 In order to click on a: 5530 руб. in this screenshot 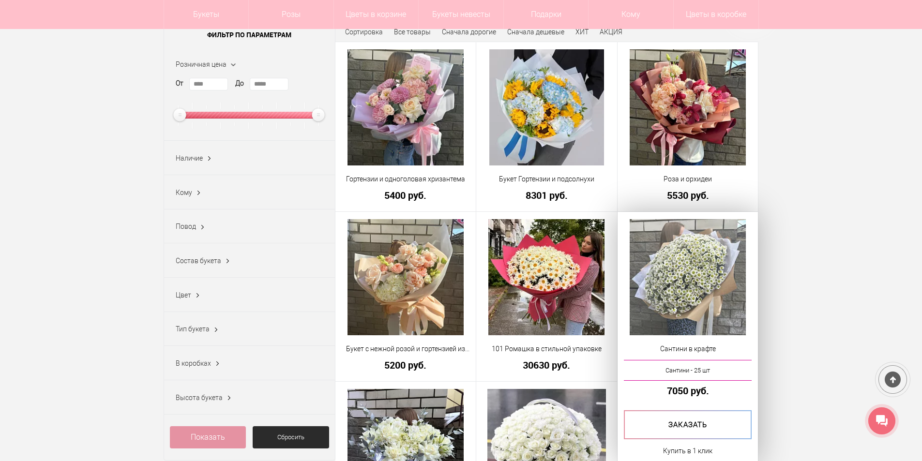, I will do `click(688, 195)`.